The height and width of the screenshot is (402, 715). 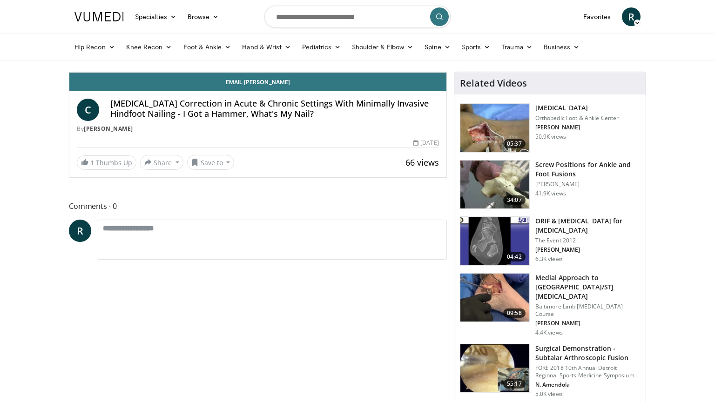 What do you see at coordinates (149, 47) in the screenshot?
I see `a: Knee Recon` at bounding box center [149, 47].